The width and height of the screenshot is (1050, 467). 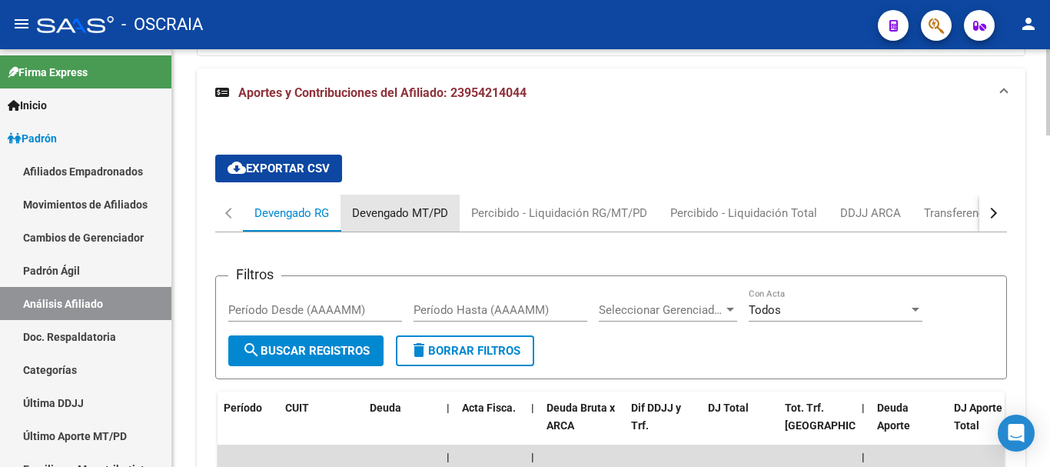 I want to click on button: Buscar Registros, so click(x=306, y=351).